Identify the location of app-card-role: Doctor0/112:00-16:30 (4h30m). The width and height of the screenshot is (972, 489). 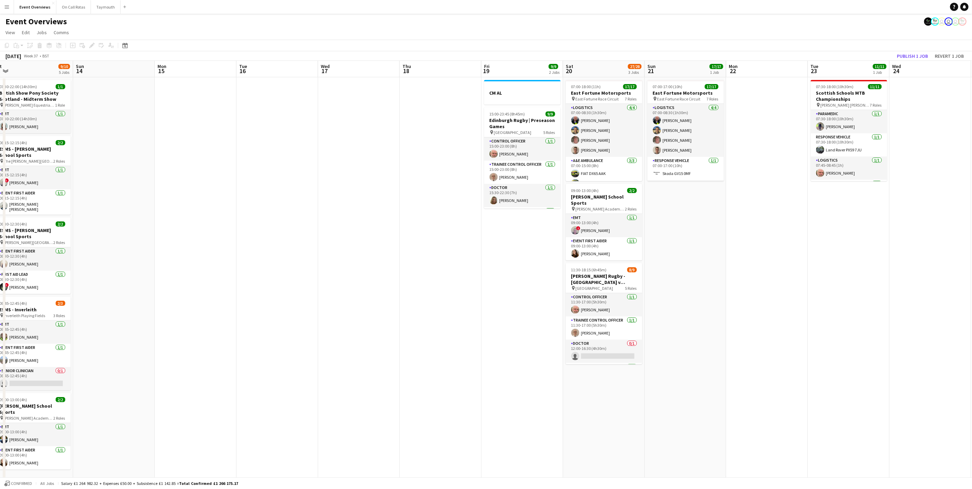
(604, 351).